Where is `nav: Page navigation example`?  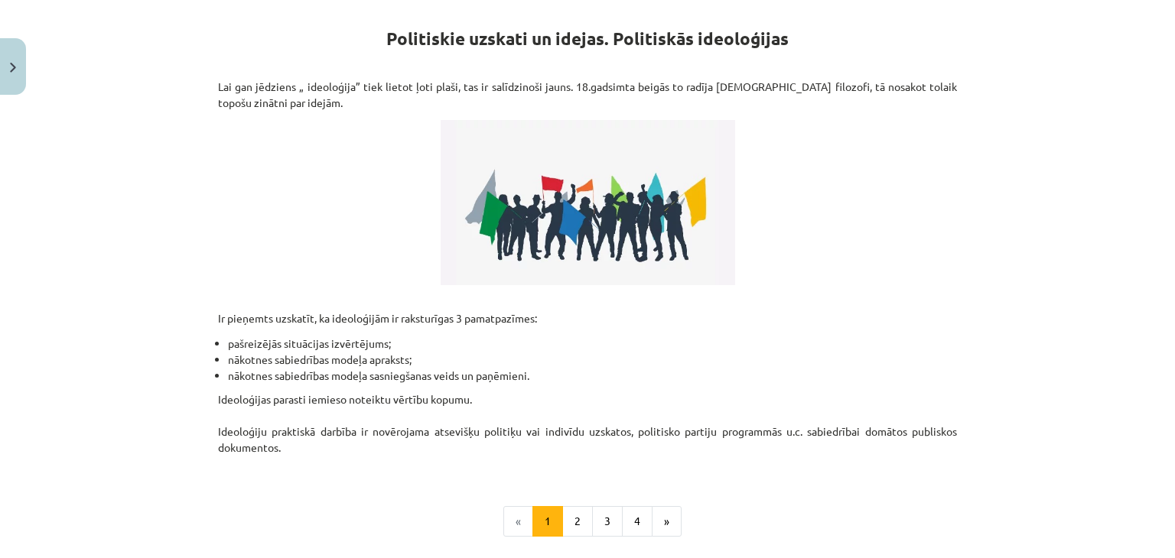
nav: Page navigation example is located at coordinates (587, 522).